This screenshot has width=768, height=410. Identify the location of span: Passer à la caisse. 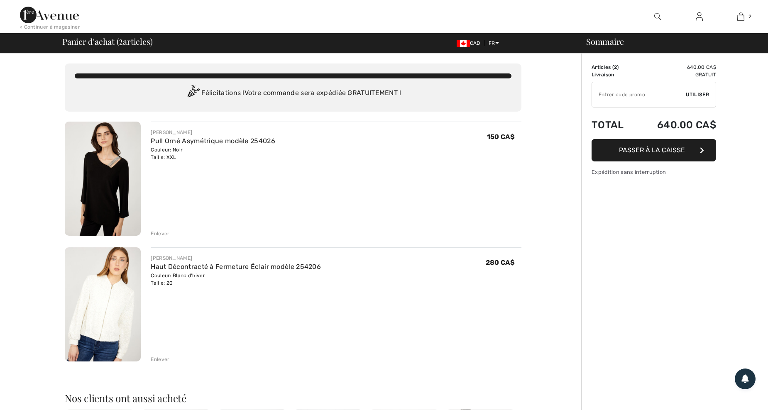
(652, 150).